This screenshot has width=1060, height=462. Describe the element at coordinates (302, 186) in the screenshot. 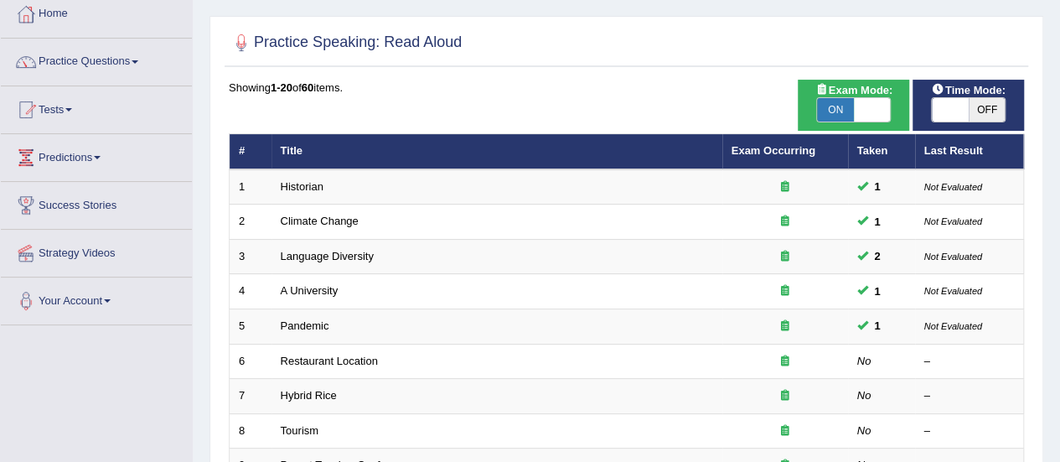

I see `a: Historian` at that location.